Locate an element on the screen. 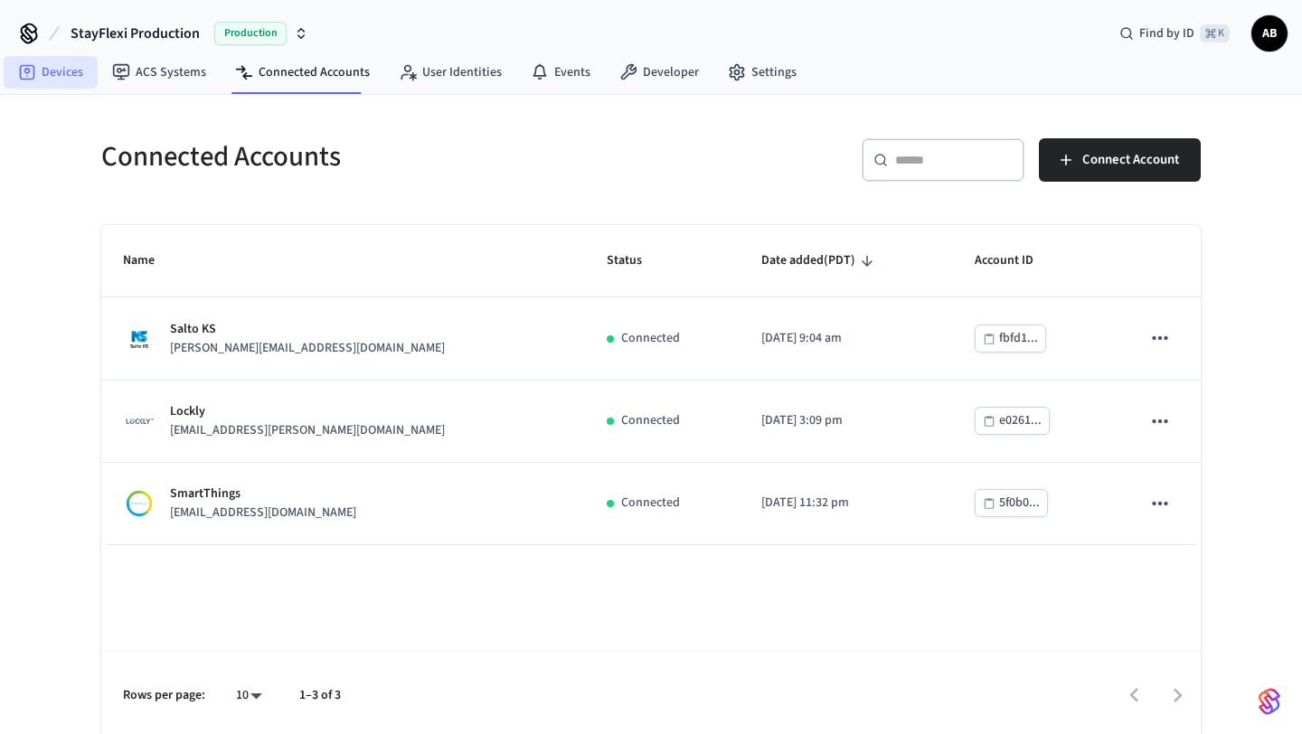 This screenshot has width=1302, height=734. span: StayFlexi Production is located at coordinates (135, 33).